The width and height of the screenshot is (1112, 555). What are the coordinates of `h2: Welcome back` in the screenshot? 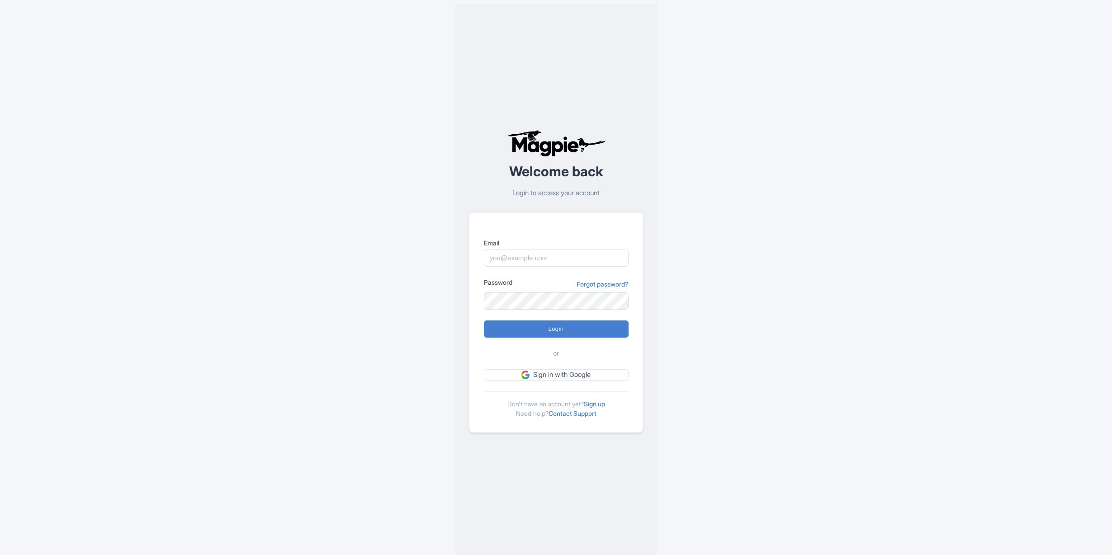 It's located at (556, 171).